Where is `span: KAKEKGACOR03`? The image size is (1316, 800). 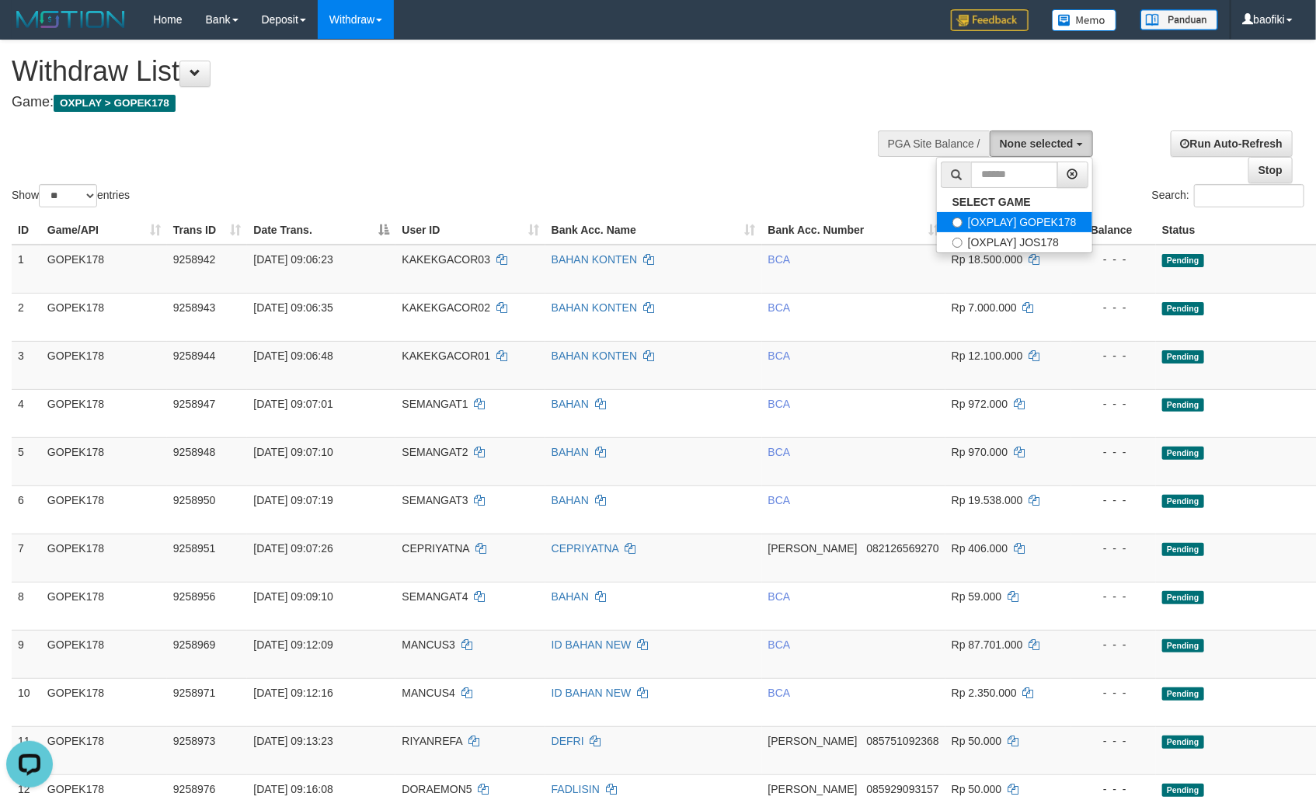
span: KAKEKGACOR03 is located at coordinates (446, 260).